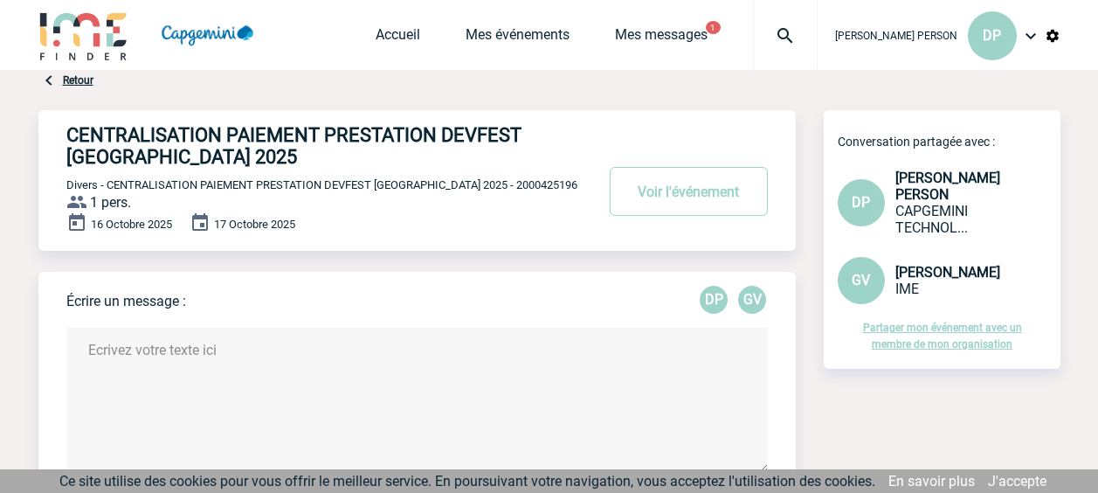 This screenshot has height=493, width=1098. I want to click on span: 17 Octobre 2025, so click(254, 224).